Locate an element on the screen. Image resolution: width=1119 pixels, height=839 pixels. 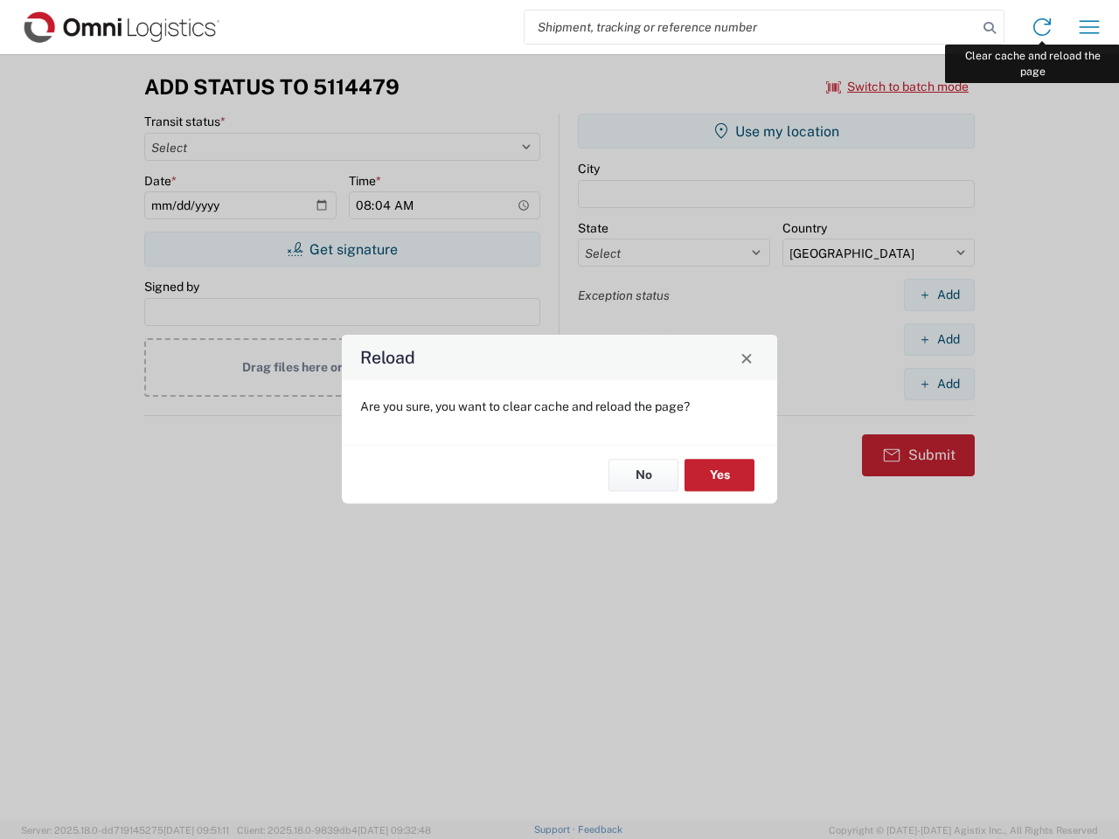
h4: Reload is located at coordinates (387, 358).